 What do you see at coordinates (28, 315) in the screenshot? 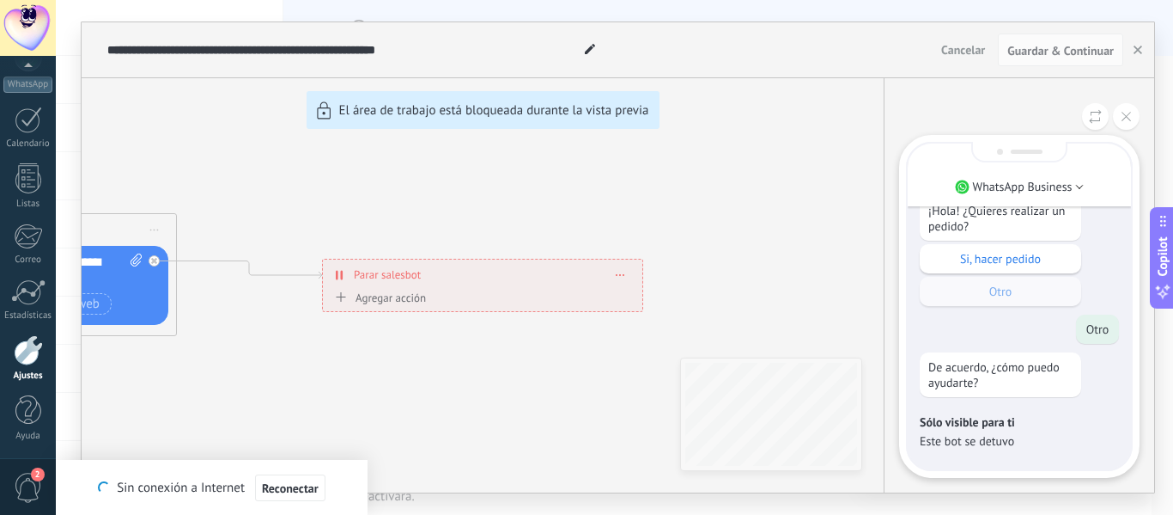
I see `div: Estadísticas` at bounding box center [28, 315].